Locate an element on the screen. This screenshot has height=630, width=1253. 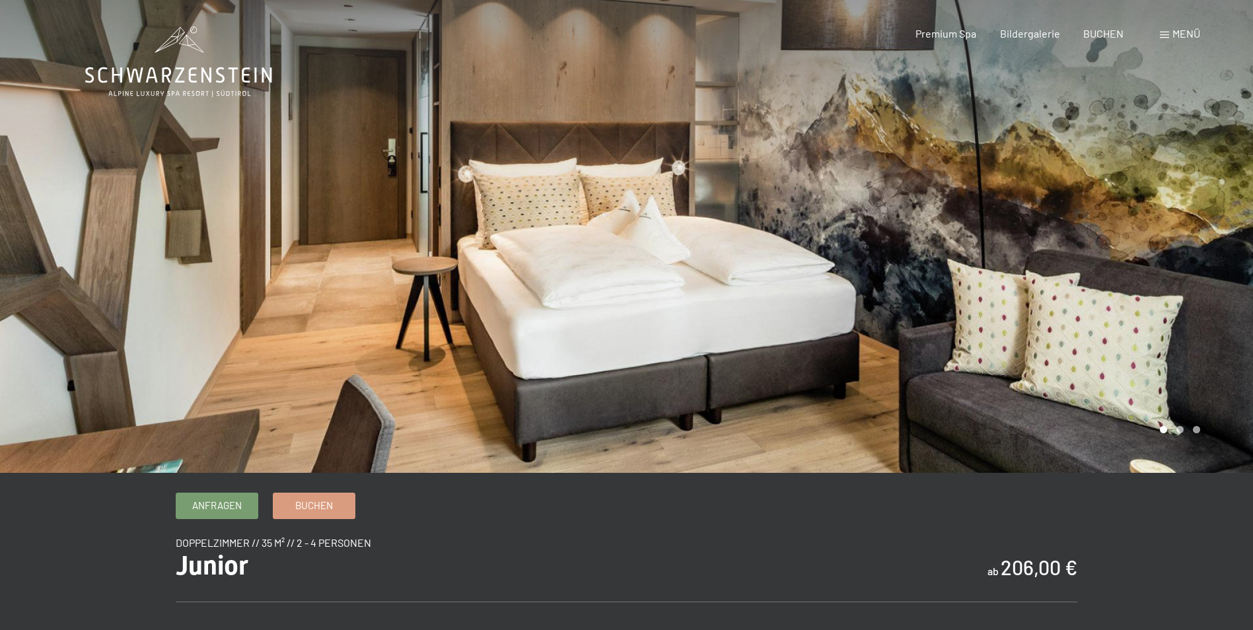
span: Doppelzimmer // 35 m² // 2 - 4 Personen is located at coordinates (274, 542).